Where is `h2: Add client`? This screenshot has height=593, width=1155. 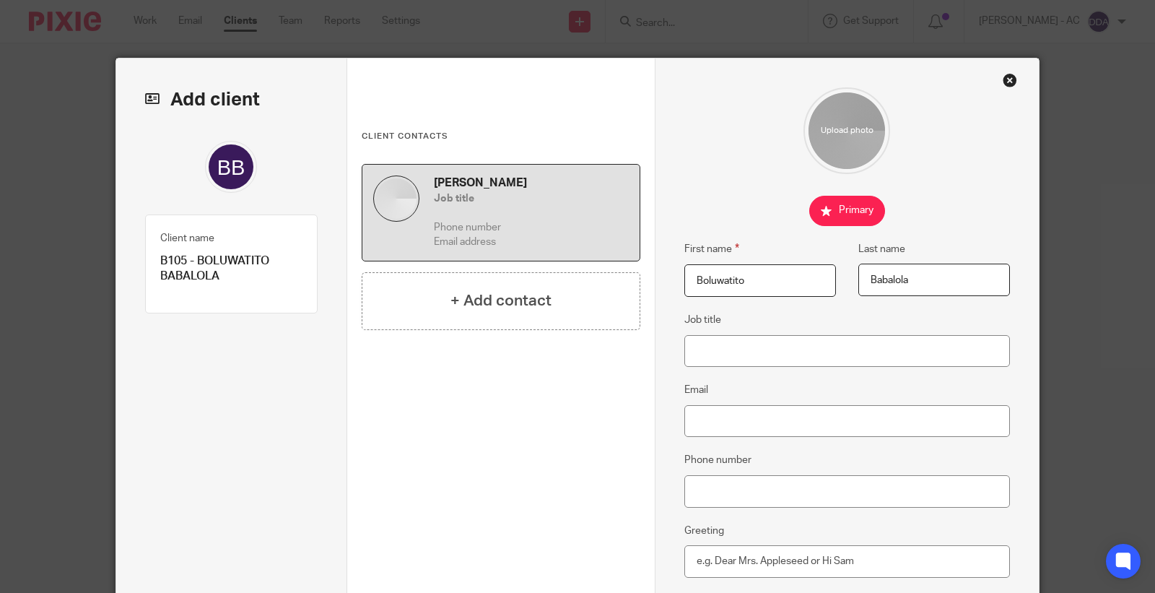 h2: Add client is located at coordinates (231, 100).